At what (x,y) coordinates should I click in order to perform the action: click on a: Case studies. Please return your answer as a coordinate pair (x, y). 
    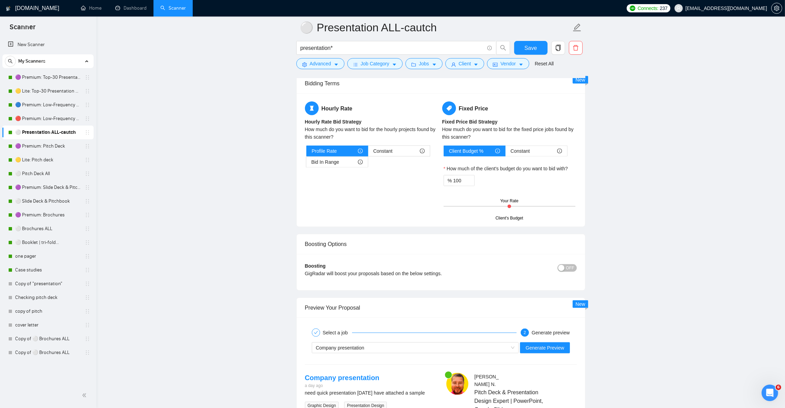
    Looking at the image, I should click on (48, 270).